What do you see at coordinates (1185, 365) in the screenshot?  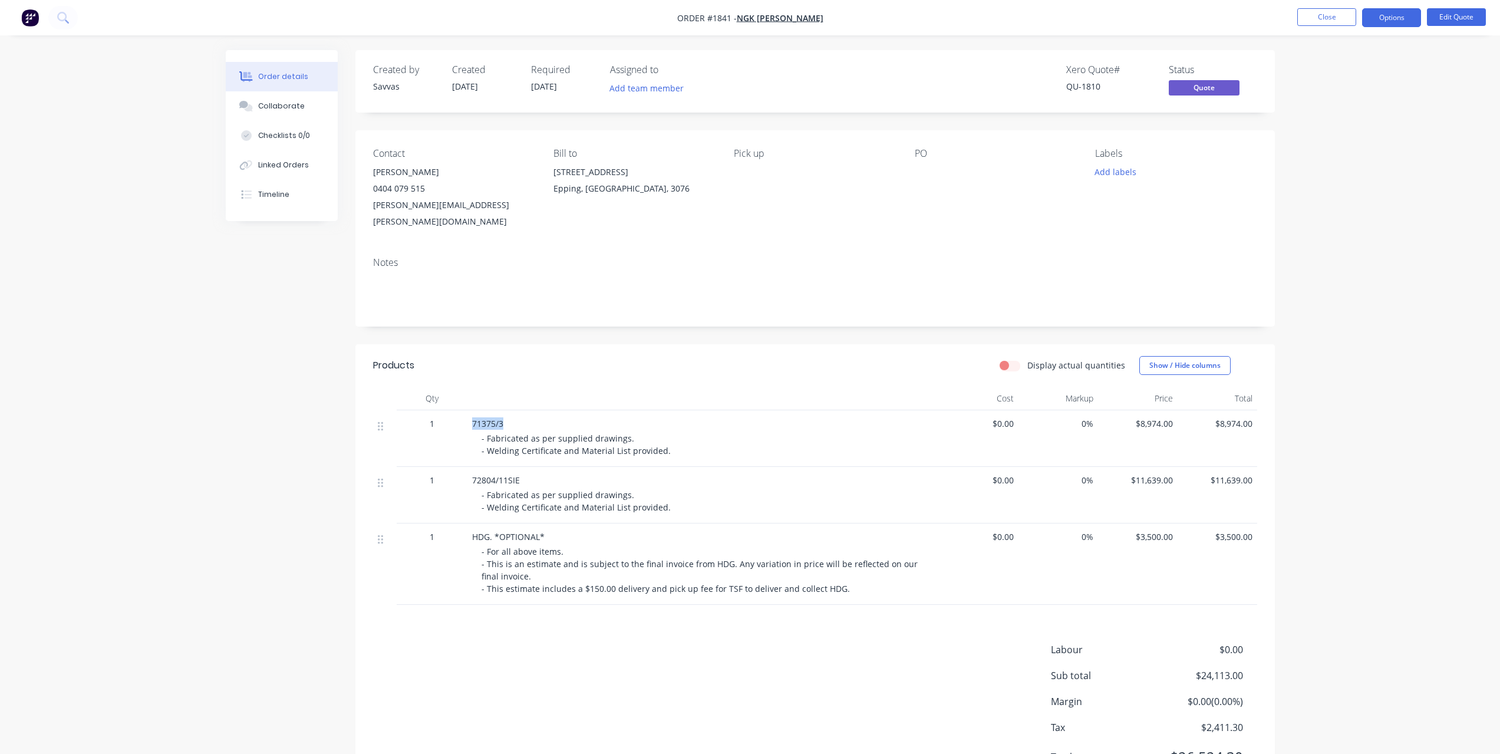 I see `button: Show / Hide columns` at bounding box center [1185, 365].